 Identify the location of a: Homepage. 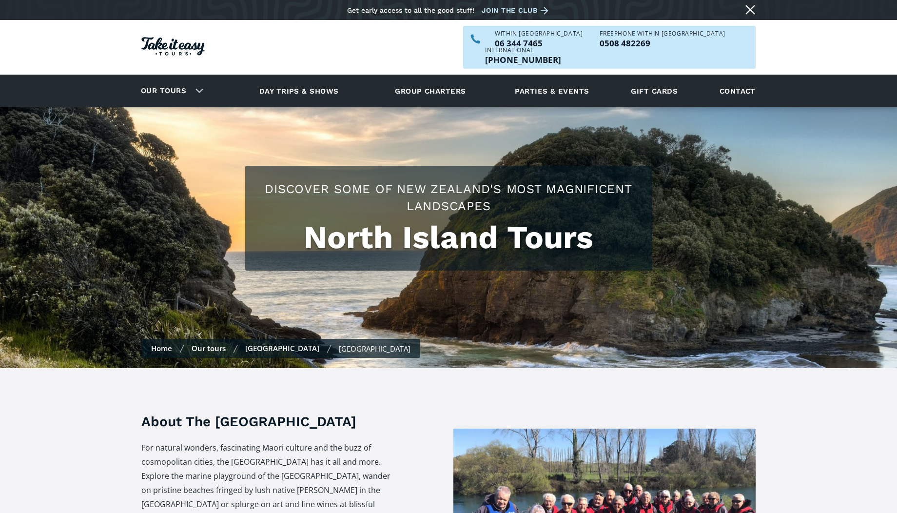
(173, 47).